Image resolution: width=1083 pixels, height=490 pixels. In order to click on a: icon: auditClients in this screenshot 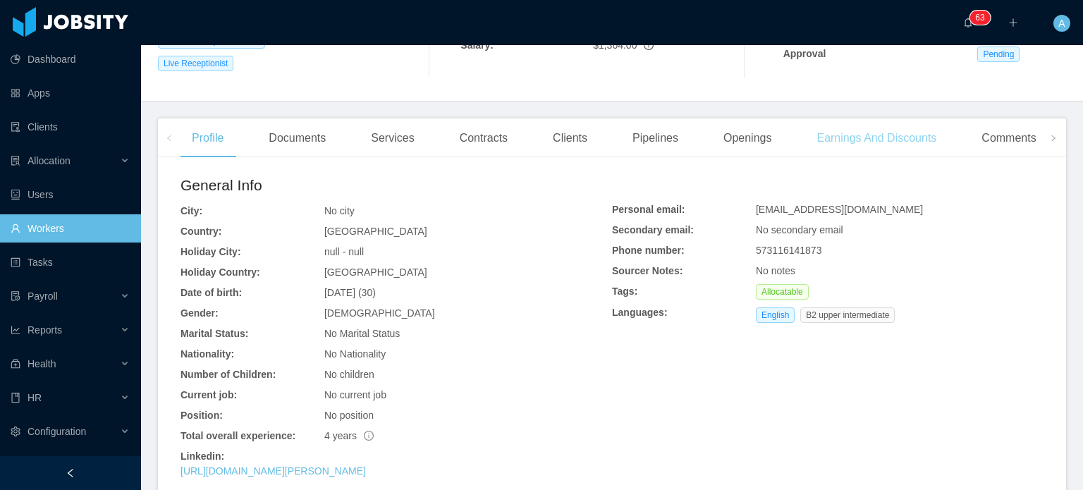, I will do `click(70, 127)`.